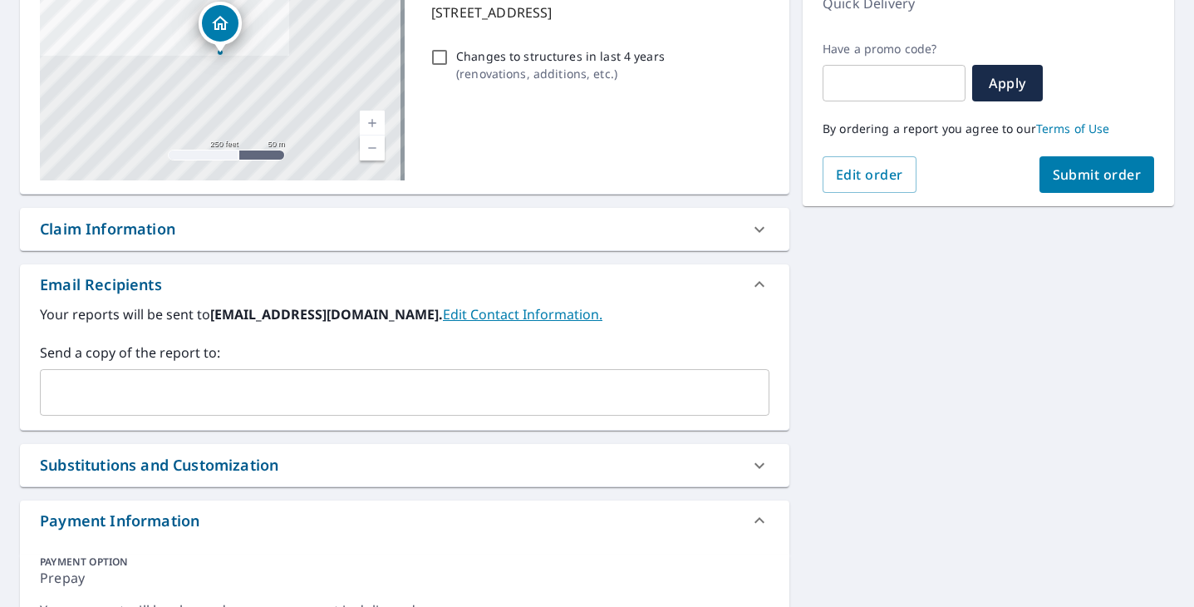 The height and width of the screenshot is (607, 1194). Describe the element at coordinates (869, 175) in the screenshot. I see `button: Edit order` at that location.